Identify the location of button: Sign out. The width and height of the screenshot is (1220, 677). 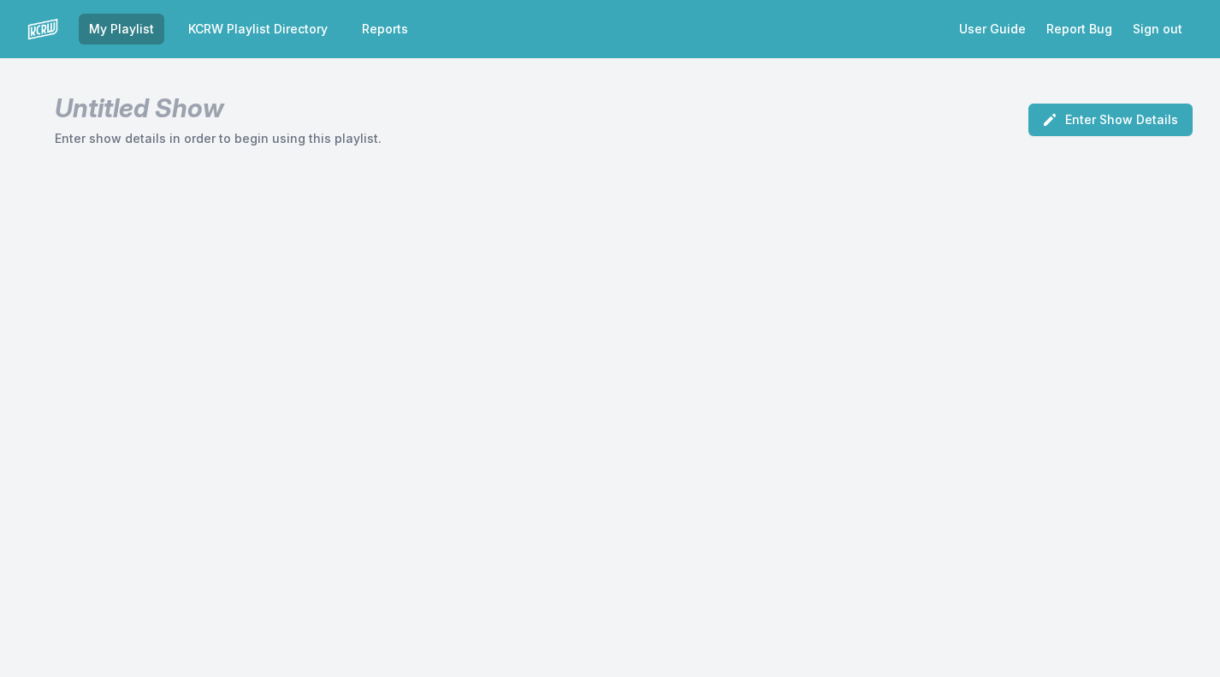
(1158, 29).